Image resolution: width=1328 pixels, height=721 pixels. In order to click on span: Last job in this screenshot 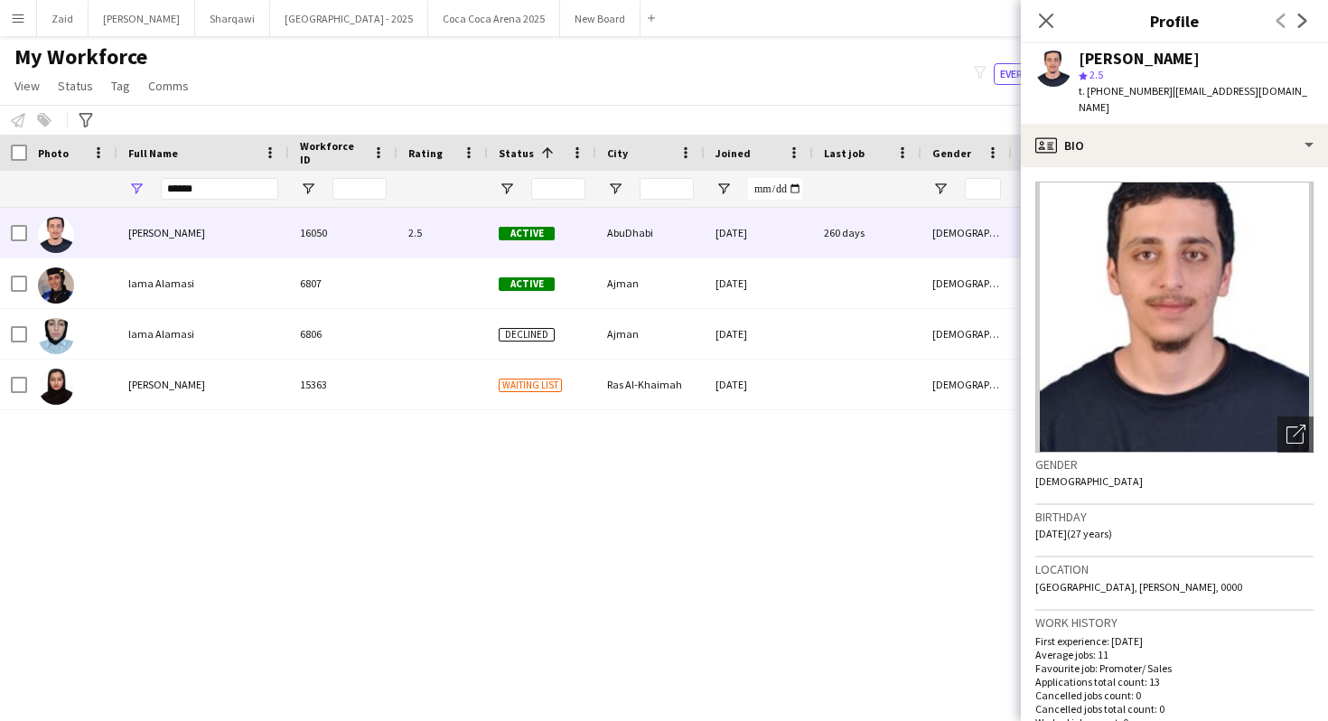, I will do `click(844, 153)`.